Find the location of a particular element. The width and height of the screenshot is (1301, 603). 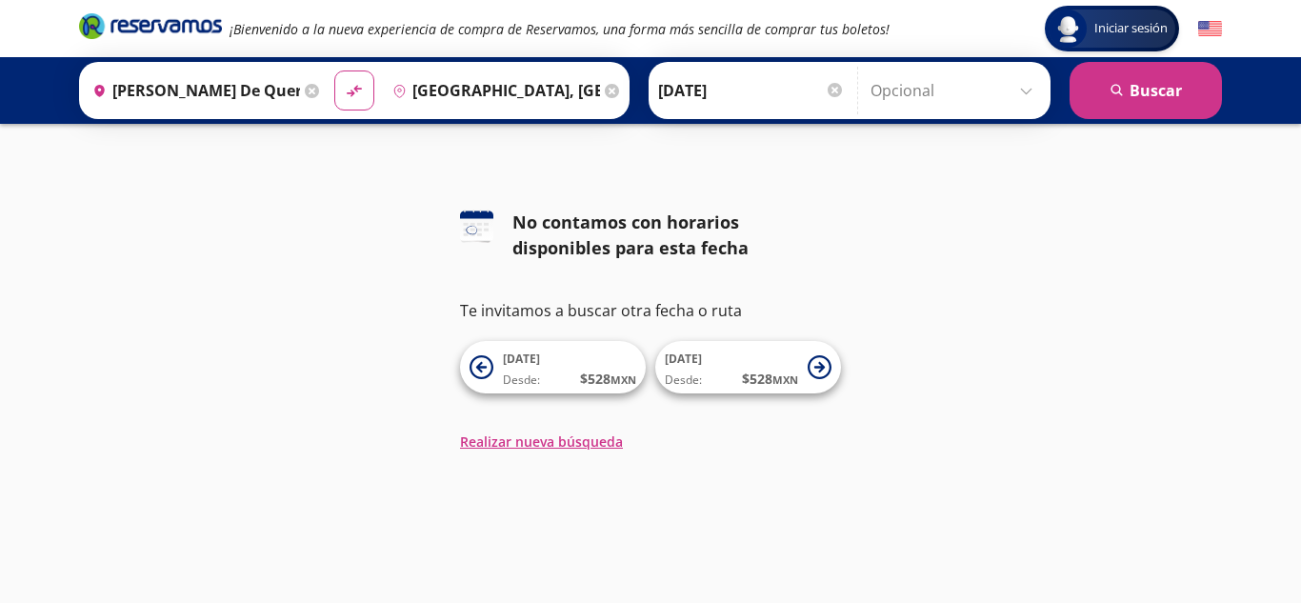

p: Te invitamos a buscar otra fecha o ruta is located at coordinates (651, 310).